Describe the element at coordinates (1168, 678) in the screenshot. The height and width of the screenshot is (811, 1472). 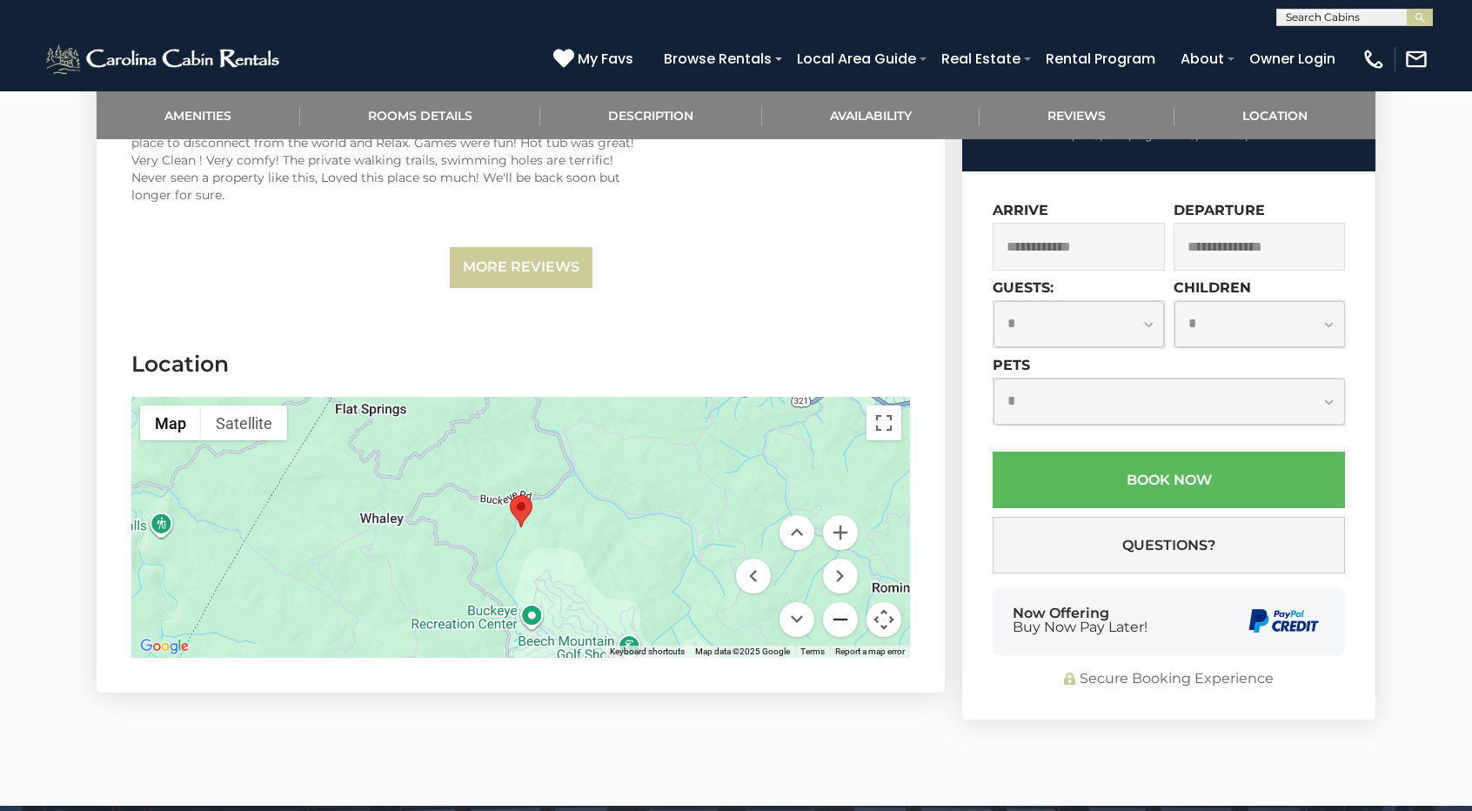
I see `div: Secure Booking Experience` at that location.